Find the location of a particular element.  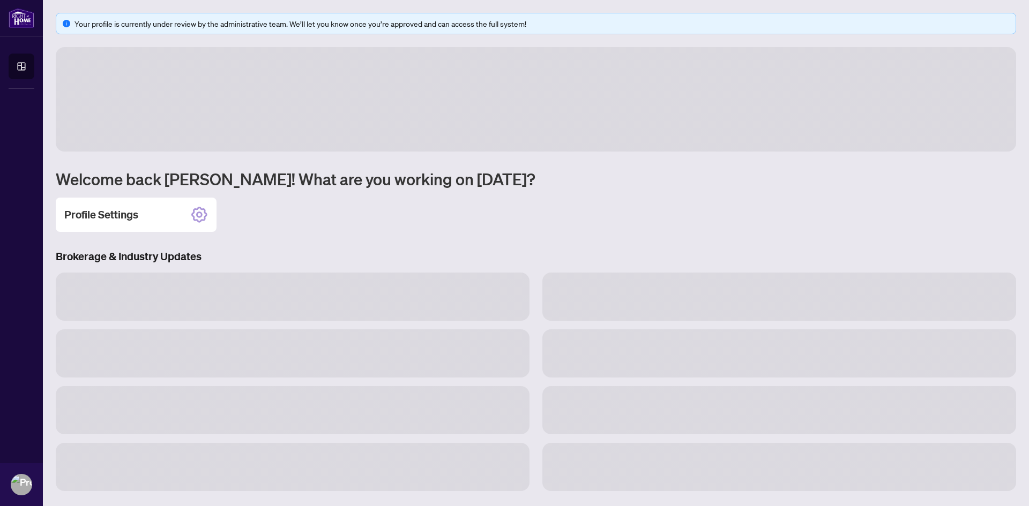

h2: Profile Settings is located at coordinates (101, 215).